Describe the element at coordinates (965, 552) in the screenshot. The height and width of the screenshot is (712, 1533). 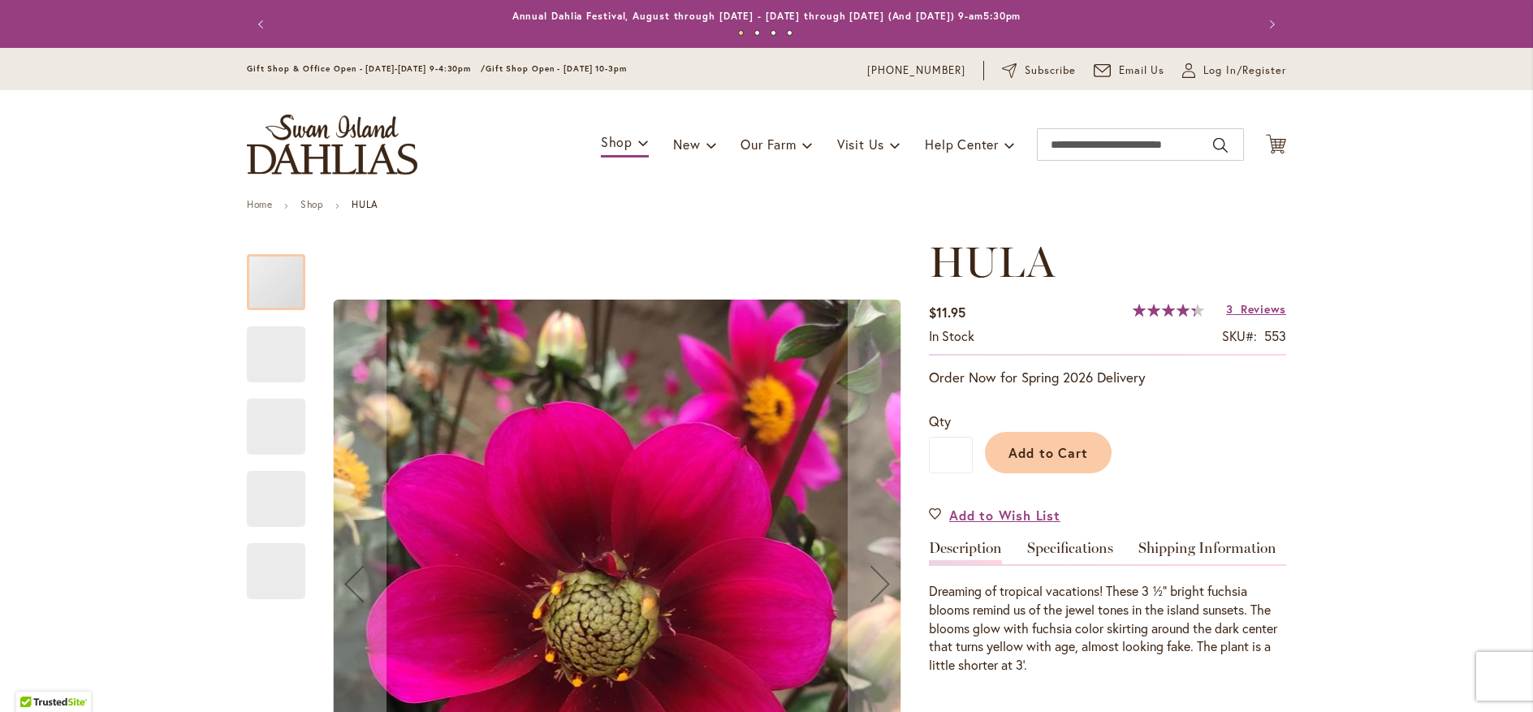
I see `a: Description` at that location.